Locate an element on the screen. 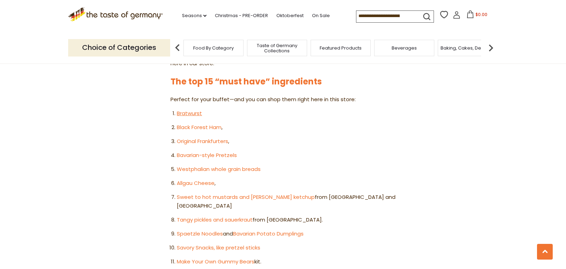  a: Food By Category is located at coordinates (213, 48).